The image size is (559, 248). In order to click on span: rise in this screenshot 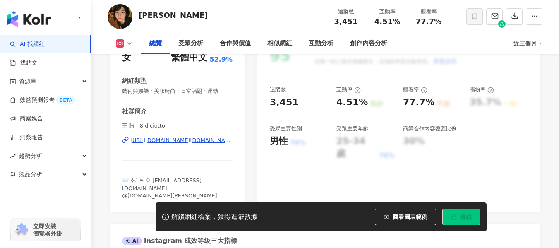, I will do `click(13, 156)`.